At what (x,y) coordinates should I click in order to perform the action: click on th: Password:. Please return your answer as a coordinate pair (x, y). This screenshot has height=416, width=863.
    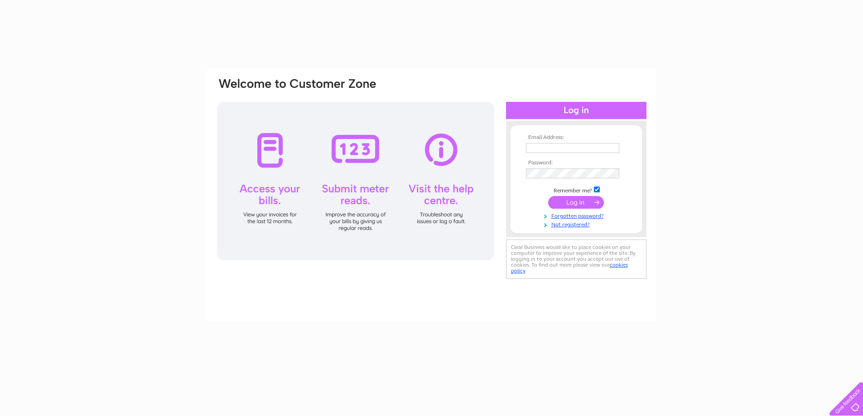
    Looking at the image, I should click on (576, 163).